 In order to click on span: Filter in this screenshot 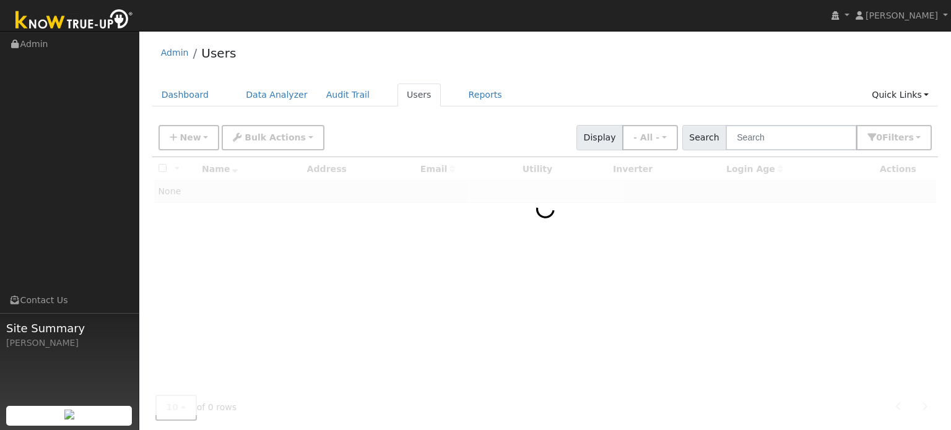, I will do `click(898, 137)`.